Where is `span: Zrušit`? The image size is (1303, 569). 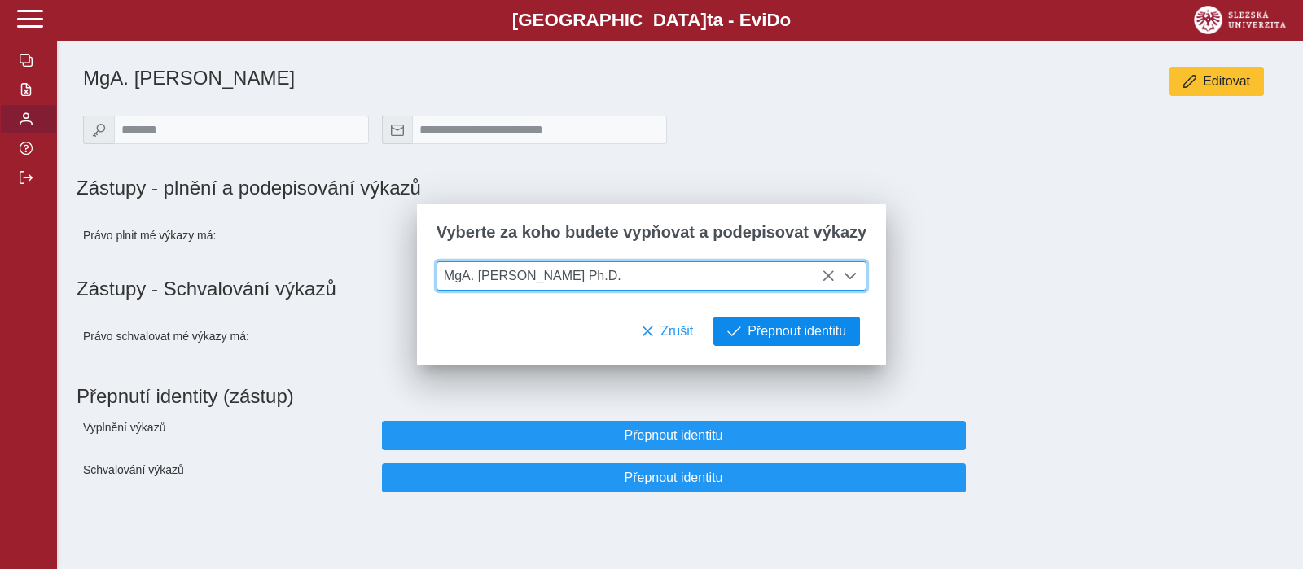
span: Zrušit is located at coordinates (677, 331).